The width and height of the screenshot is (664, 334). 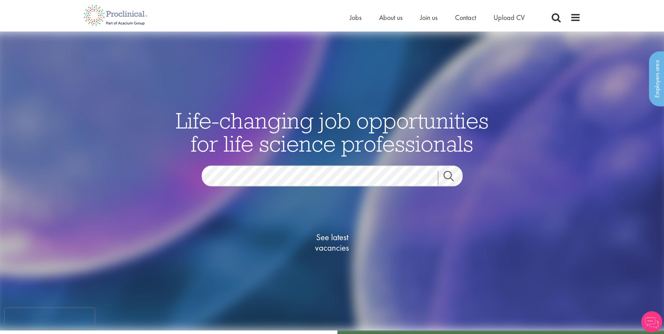 What do you see at coordinates (332, 242) in the screenshot?
I see `a: See latestvacancies` at bounding box center [332, 242].